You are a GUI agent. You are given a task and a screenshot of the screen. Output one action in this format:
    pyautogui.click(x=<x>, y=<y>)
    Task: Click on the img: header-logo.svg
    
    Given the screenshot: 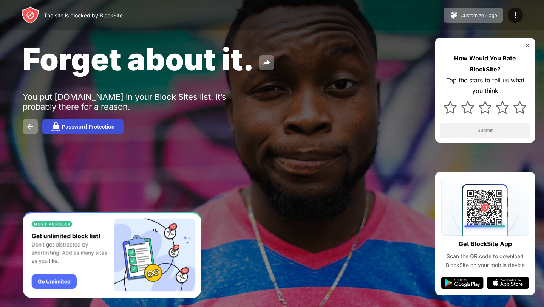 What is the action you would take?
    pyautogui.click(x=30, y=15)
    